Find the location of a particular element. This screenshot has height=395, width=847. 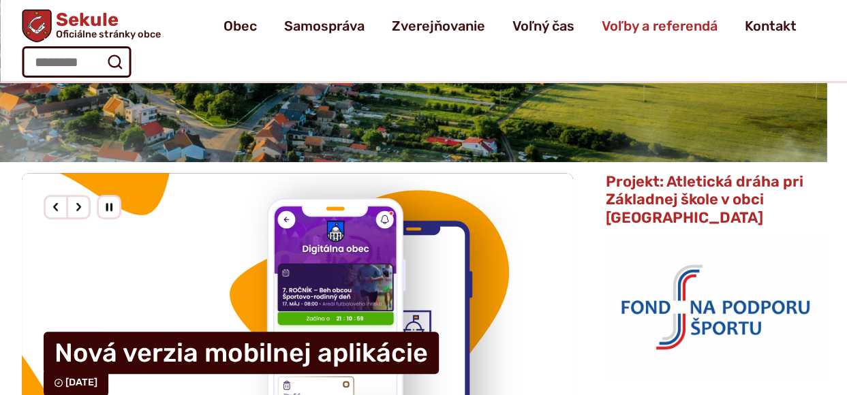

h4: Nová verzia mobilnej aplikácie is located at coordinates (241, 353).